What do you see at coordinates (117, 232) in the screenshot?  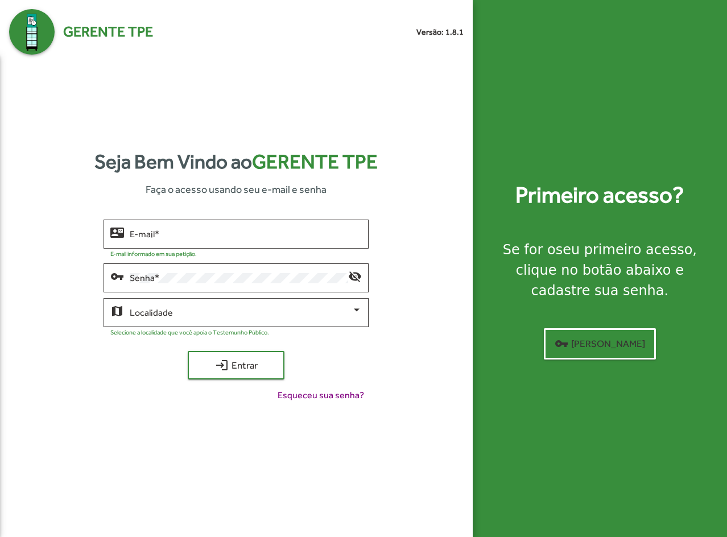 I see `mat-icon: contact_mail` at bounding box center [117, 232].